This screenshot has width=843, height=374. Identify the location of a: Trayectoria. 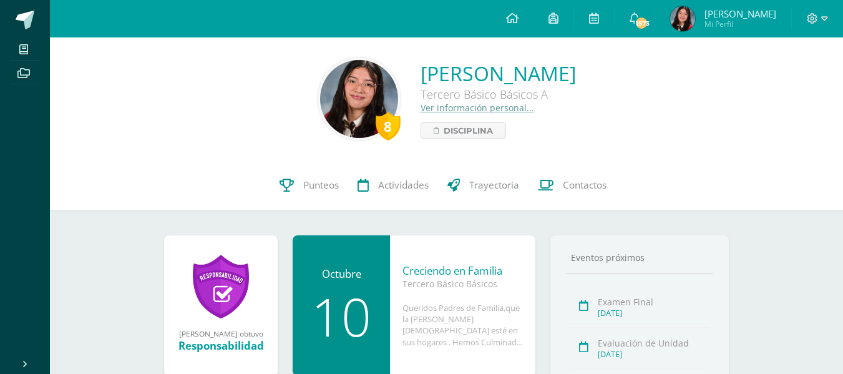
(483, 185).